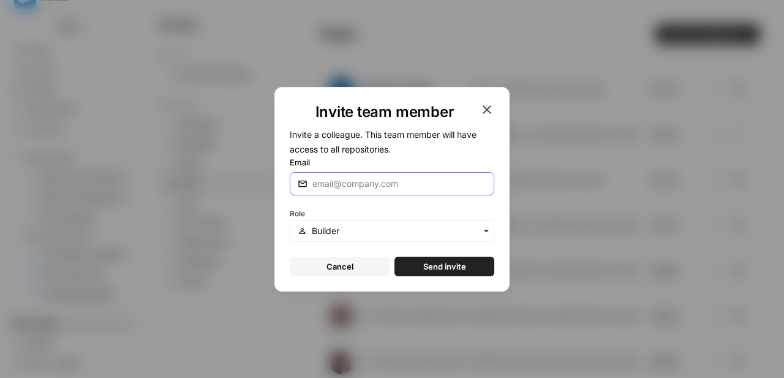  Describe the element at coordinates (340, 266) in the screenshot. I see `span: Cancel` at that location.